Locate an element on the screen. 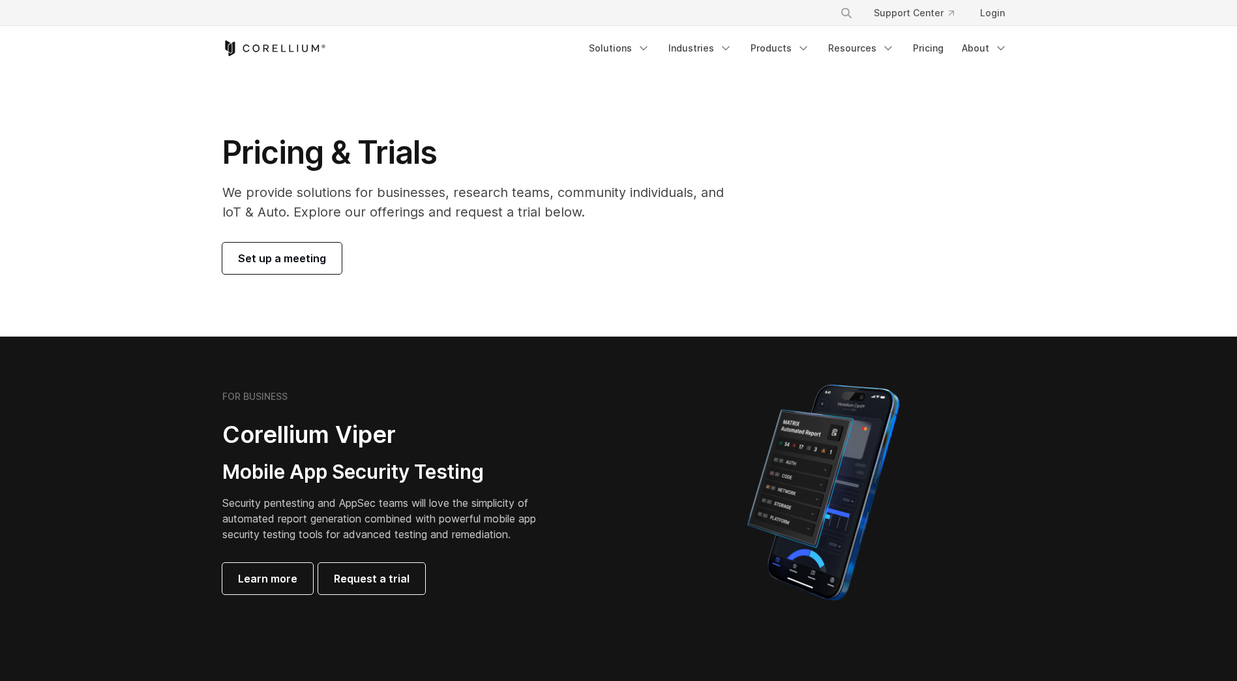  a: Solutions is located at coordinates (619, 48).